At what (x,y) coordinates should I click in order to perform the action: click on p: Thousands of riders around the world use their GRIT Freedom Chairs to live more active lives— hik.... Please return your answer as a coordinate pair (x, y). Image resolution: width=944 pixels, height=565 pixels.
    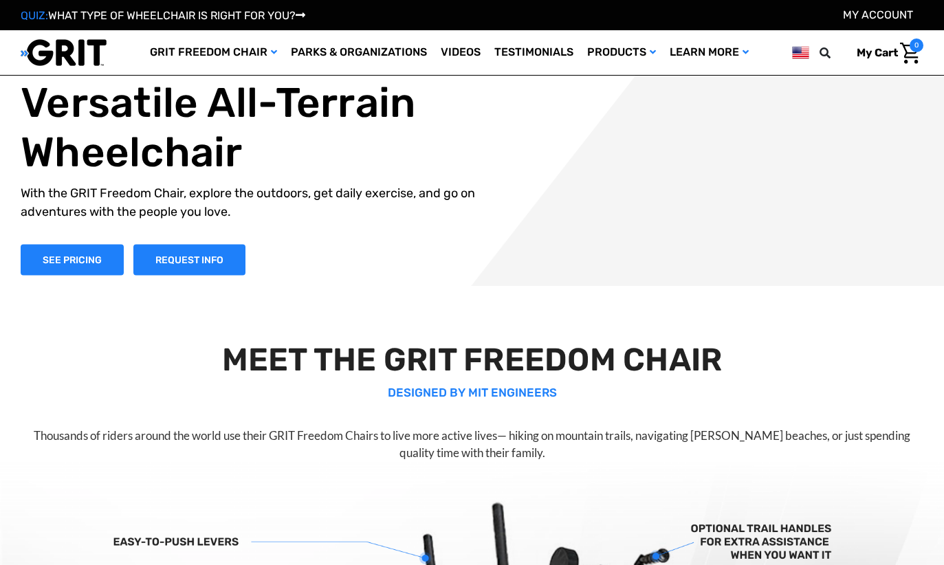
    Looking at the image, I should click on (472, 444).